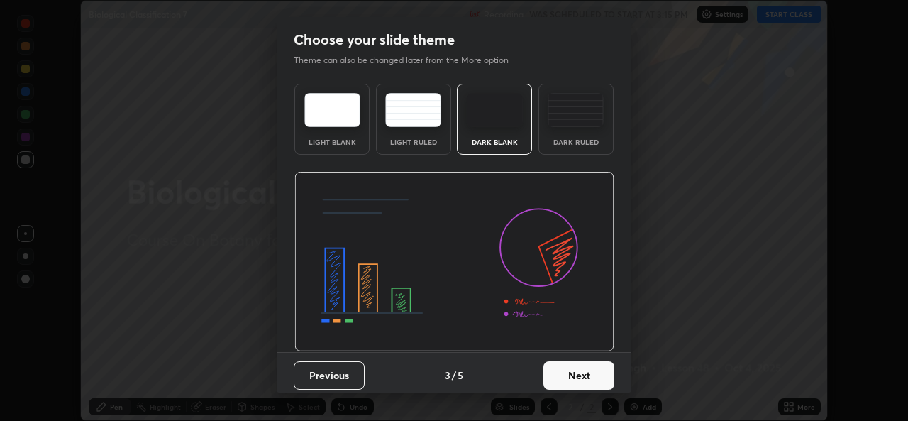  Describe the element at coordinates (494, 110) in the screenshot. I see `img: darkTheme.f0cc69e5.svg` at that location.